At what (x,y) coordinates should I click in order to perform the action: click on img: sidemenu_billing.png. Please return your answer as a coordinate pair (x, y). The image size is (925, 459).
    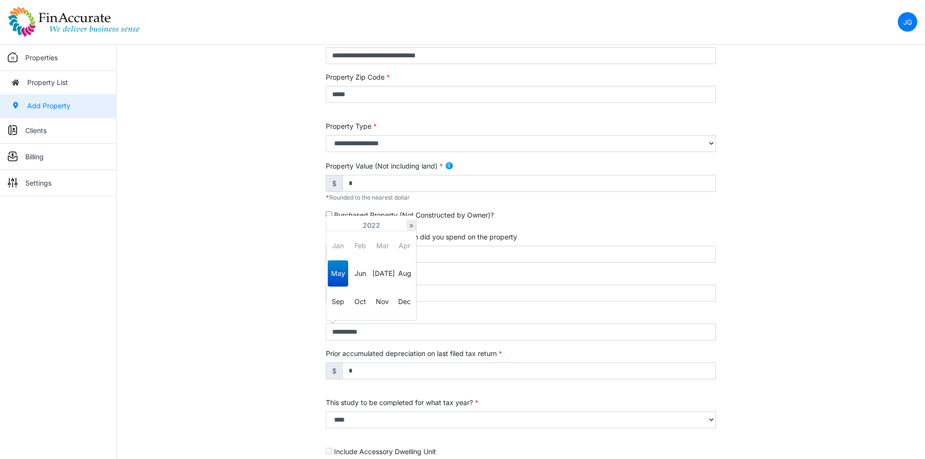
    Looking at the image, I should click on (13, 156).